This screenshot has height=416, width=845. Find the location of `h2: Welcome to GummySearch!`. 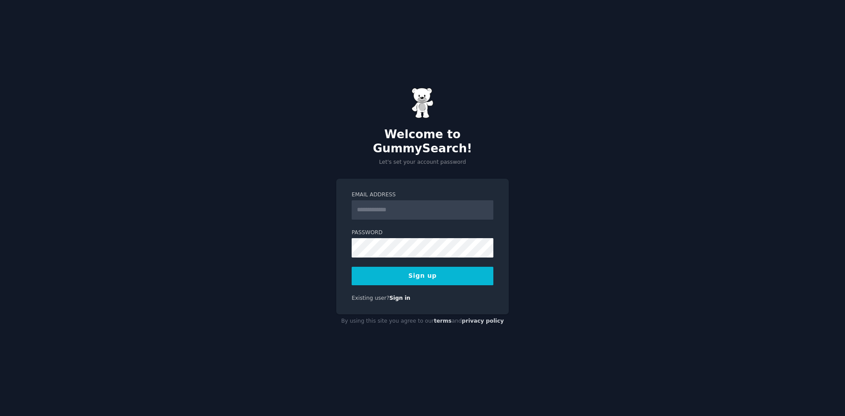

h2: Welcome to GummySearch! is located at coordinates (423, 141).